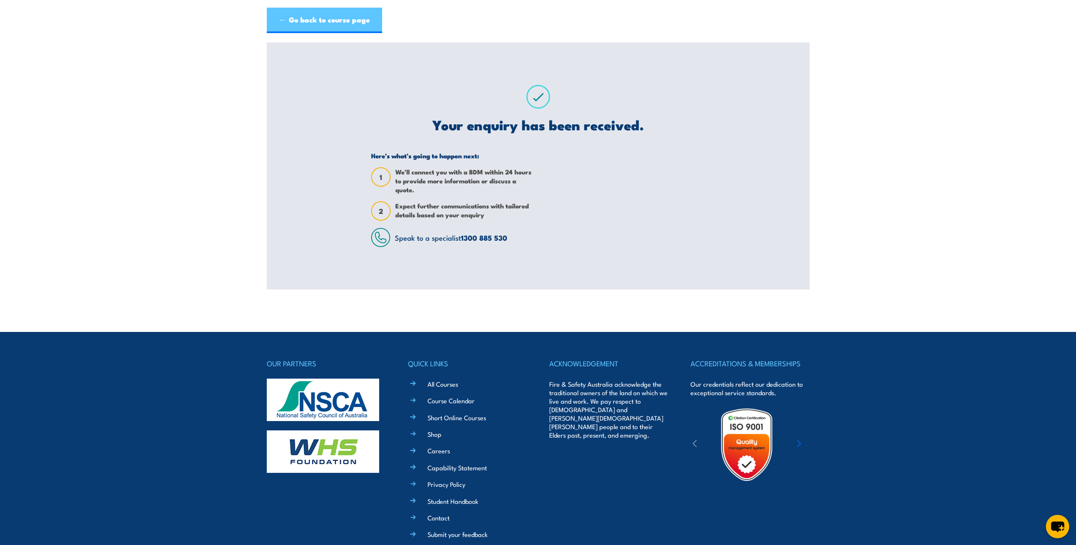 Image resolution: width=1076 pixels, height=545 pixels. What do you see at coordinates (538, 124) in the screenshot?
I see `h2: Your enquiry has been received.` at bounding box center [538, 124].